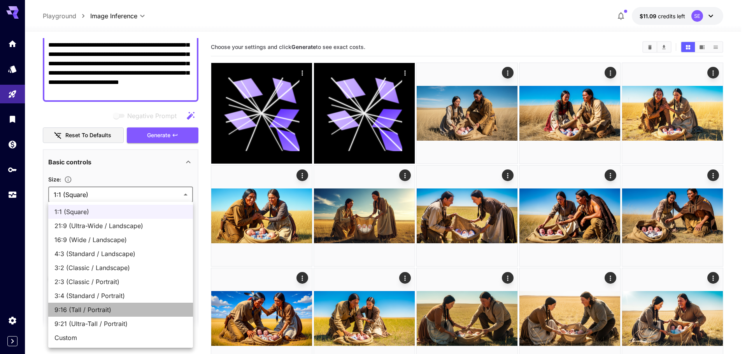 The image size is (747, 354). I want to click on span: 1:1 (Square), so click(121, 212).